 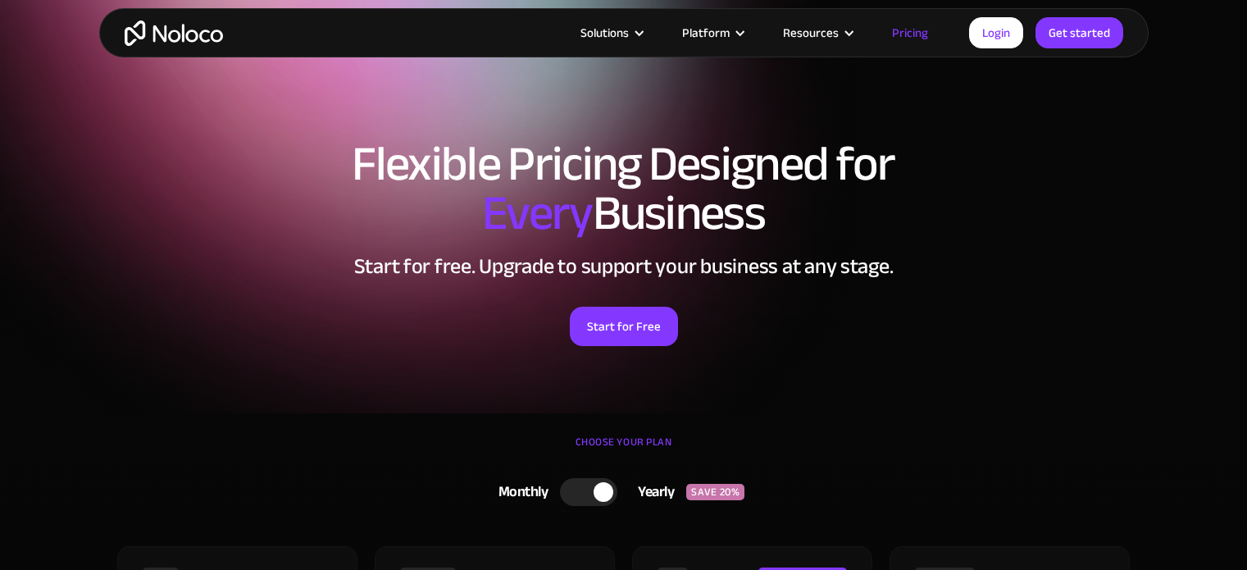 What do you see at coordinates (174, 33) in the screenshot?
I see `a: home` at bounding box center [174, 33].